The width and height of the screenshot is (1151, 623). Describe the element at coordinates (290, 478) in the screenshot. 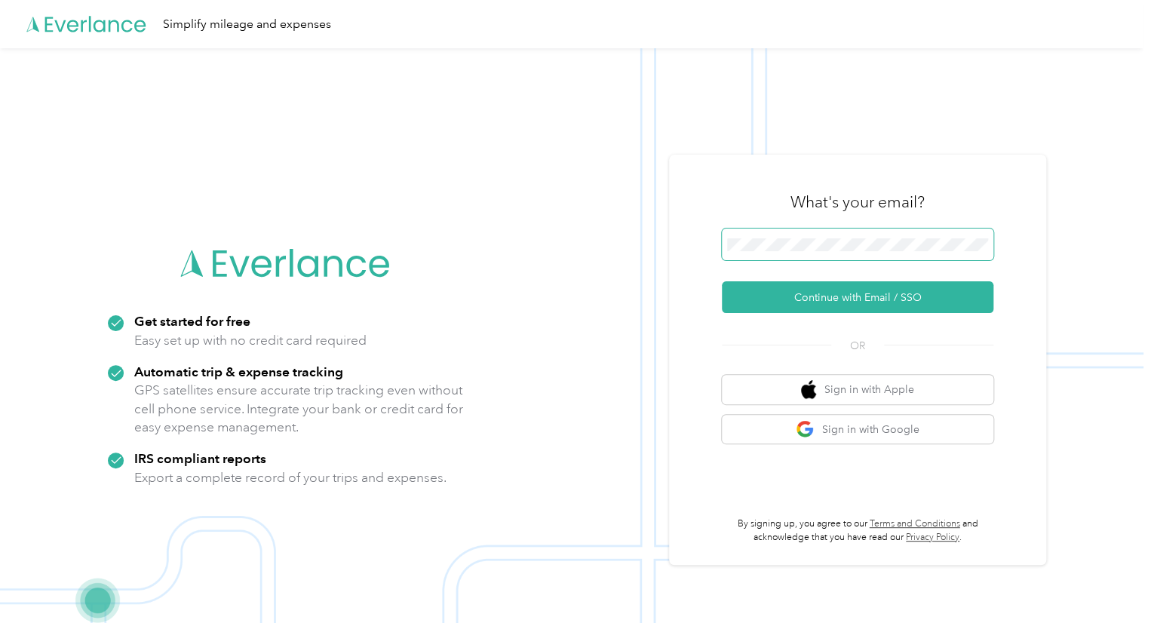

I see `p: Export a complete record of your trips and expenses.` at that location.